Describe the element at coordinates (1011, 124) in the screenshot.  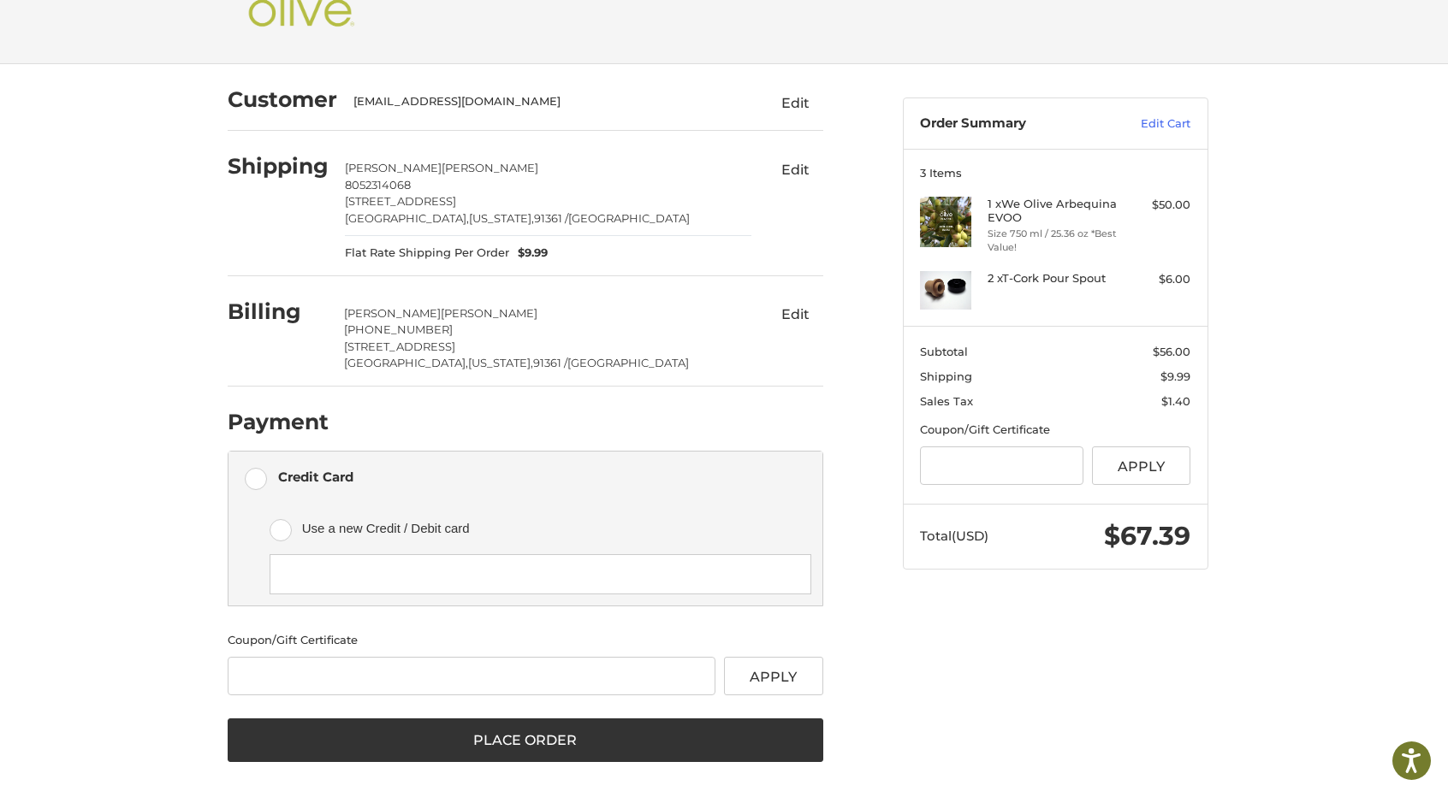
I see `h3: Order Summary` at that location.